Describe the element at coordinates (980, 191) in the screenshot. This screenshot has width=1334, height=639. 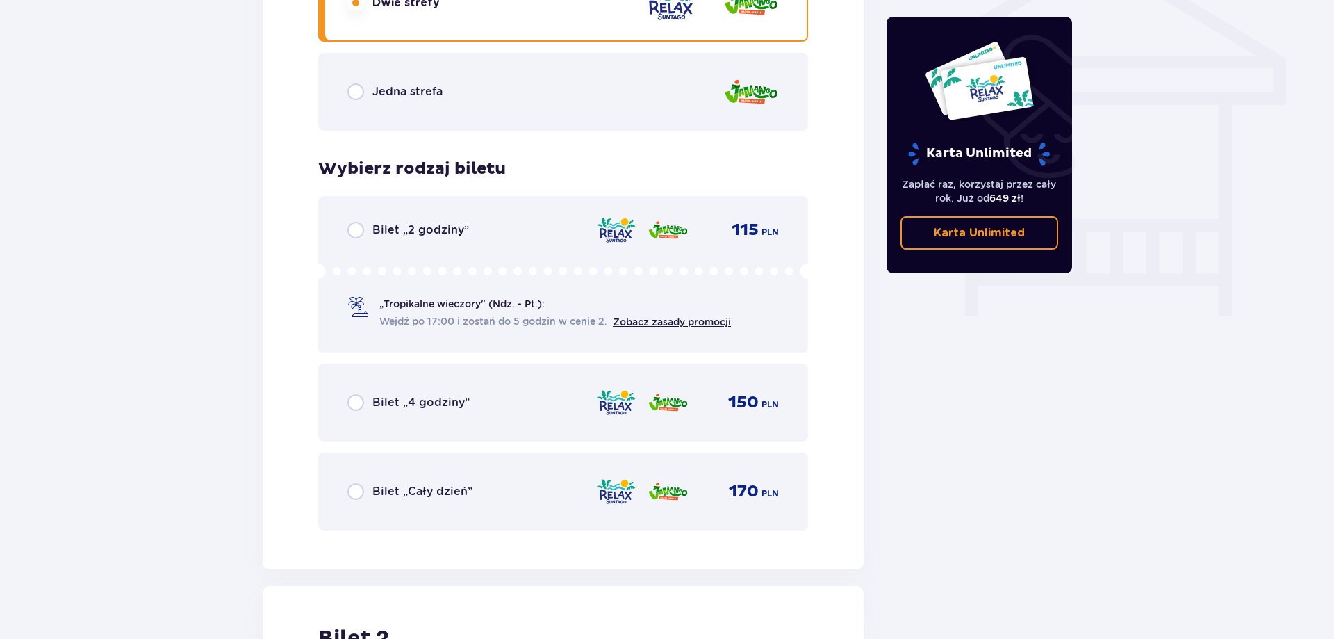
I see `p: Zapłać raz, korzystaj przez cały rok. Już od !` at that location.